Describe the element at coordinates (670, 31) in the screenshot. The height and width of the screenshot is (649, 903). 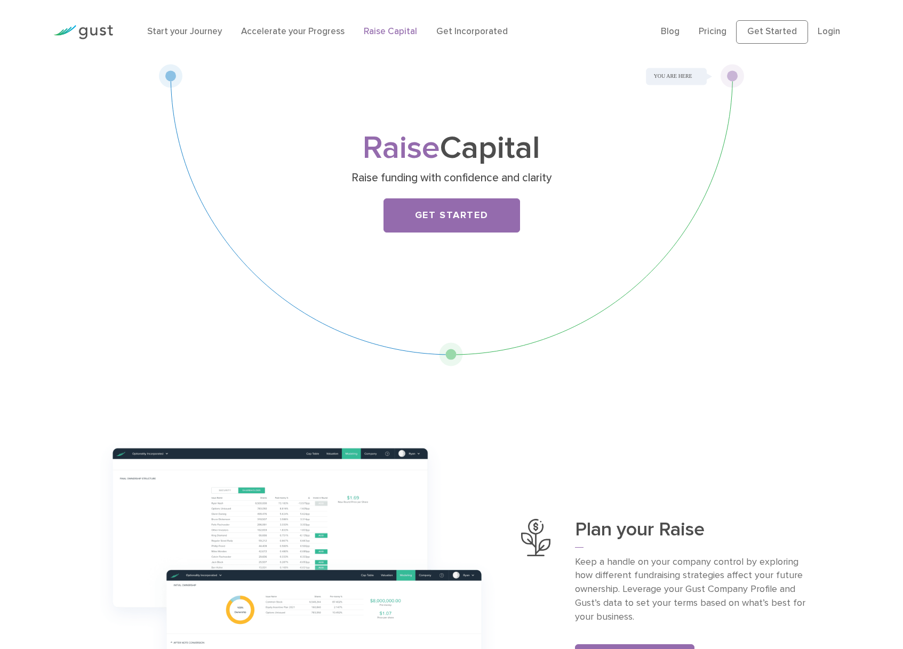
I see `a: Blog` at that location.